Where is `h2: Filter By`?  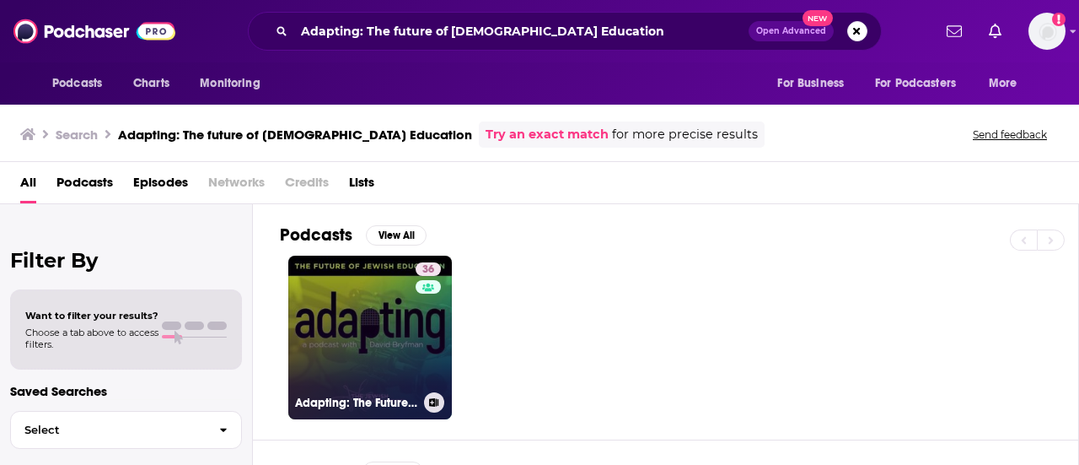 h2: Filter By is located at coordinates (126, 260).